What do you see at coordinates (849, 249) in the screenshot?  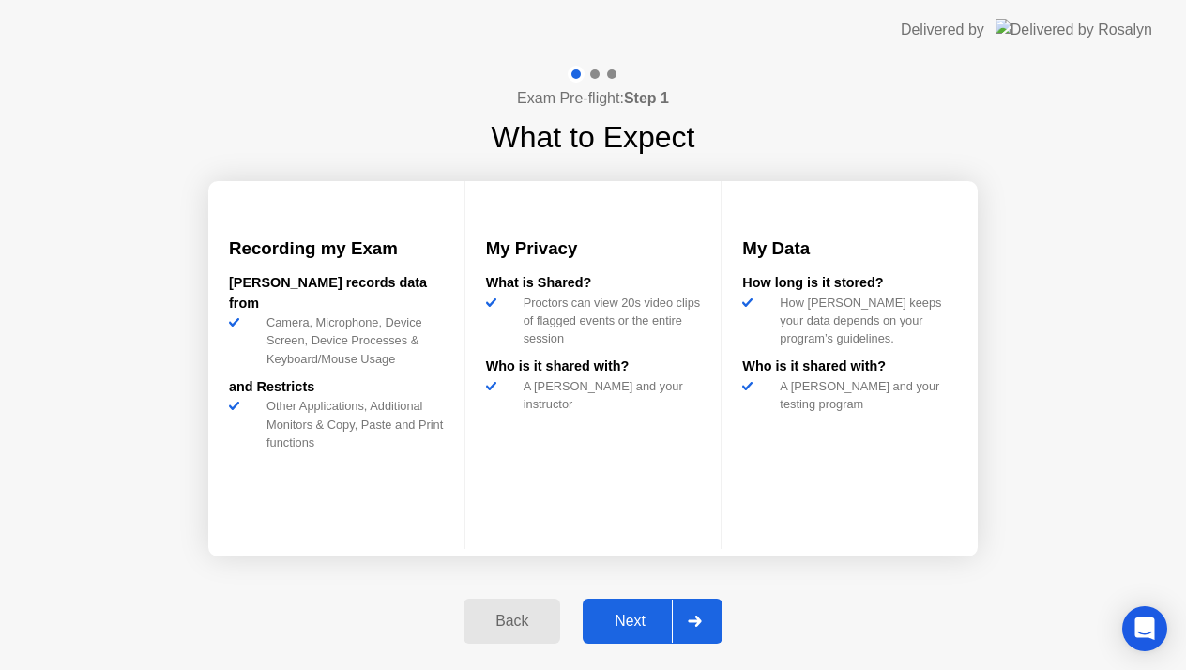 I see `h3: My Data` at bounding box center [849, 249].